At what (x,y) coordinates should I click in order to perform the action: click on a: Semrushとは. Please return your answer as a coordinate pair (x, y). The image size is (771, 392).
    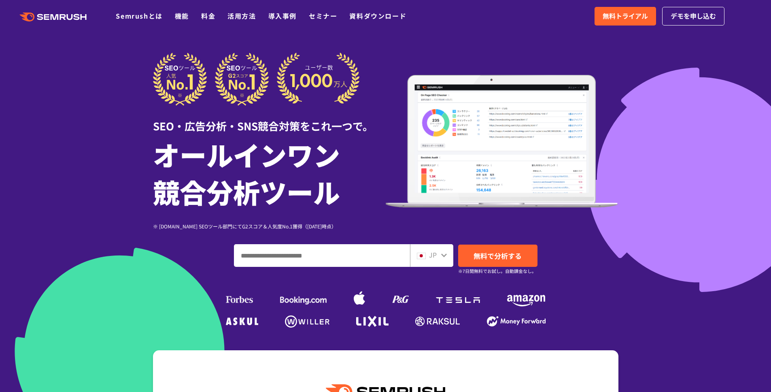
    Looking at the image, I should click on (139, 16).